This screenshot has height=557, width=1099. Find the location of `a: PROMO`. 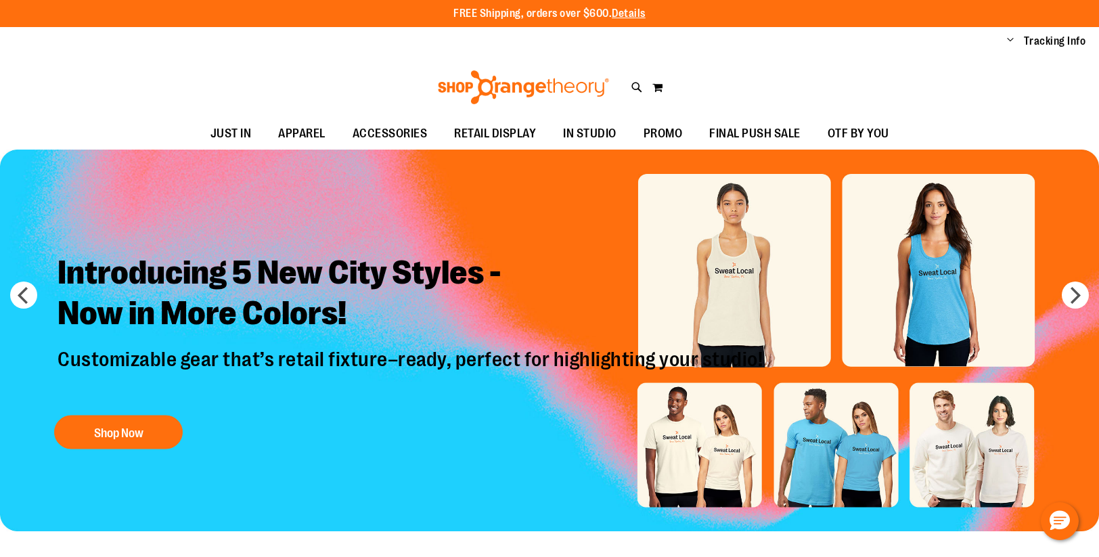

a: PROMO is located at coordinates (663, 134).